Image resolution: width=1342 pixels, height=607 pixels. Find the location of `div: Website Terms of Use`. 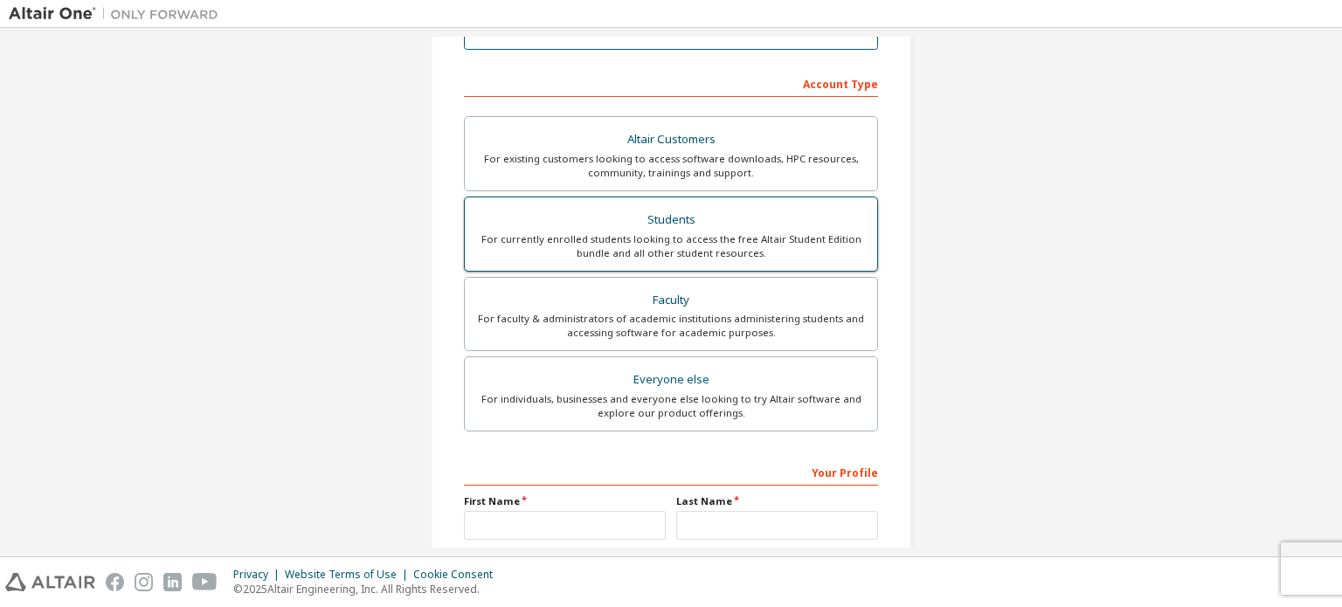

div: Website Terms of Use is located at coordinates (349, 575).